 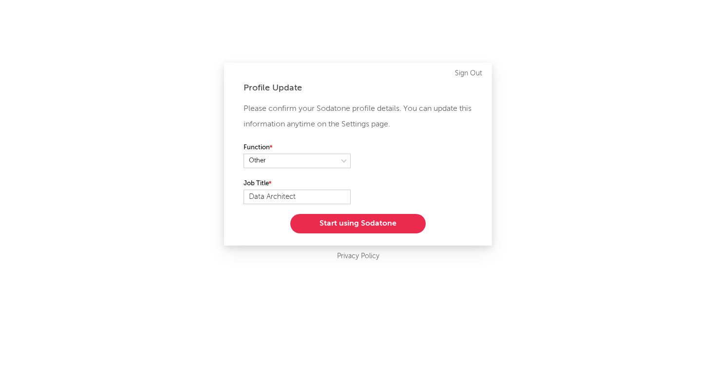 What do you see at coordinates (468, 73) in the screenshot?
I see `a: Sign Out` at bounding box center [468, 73].